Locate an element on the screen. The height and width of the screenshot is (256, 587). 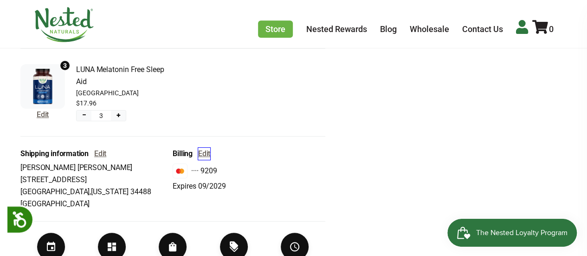
button: Decrease quantity is located at coordinates (84, 116).